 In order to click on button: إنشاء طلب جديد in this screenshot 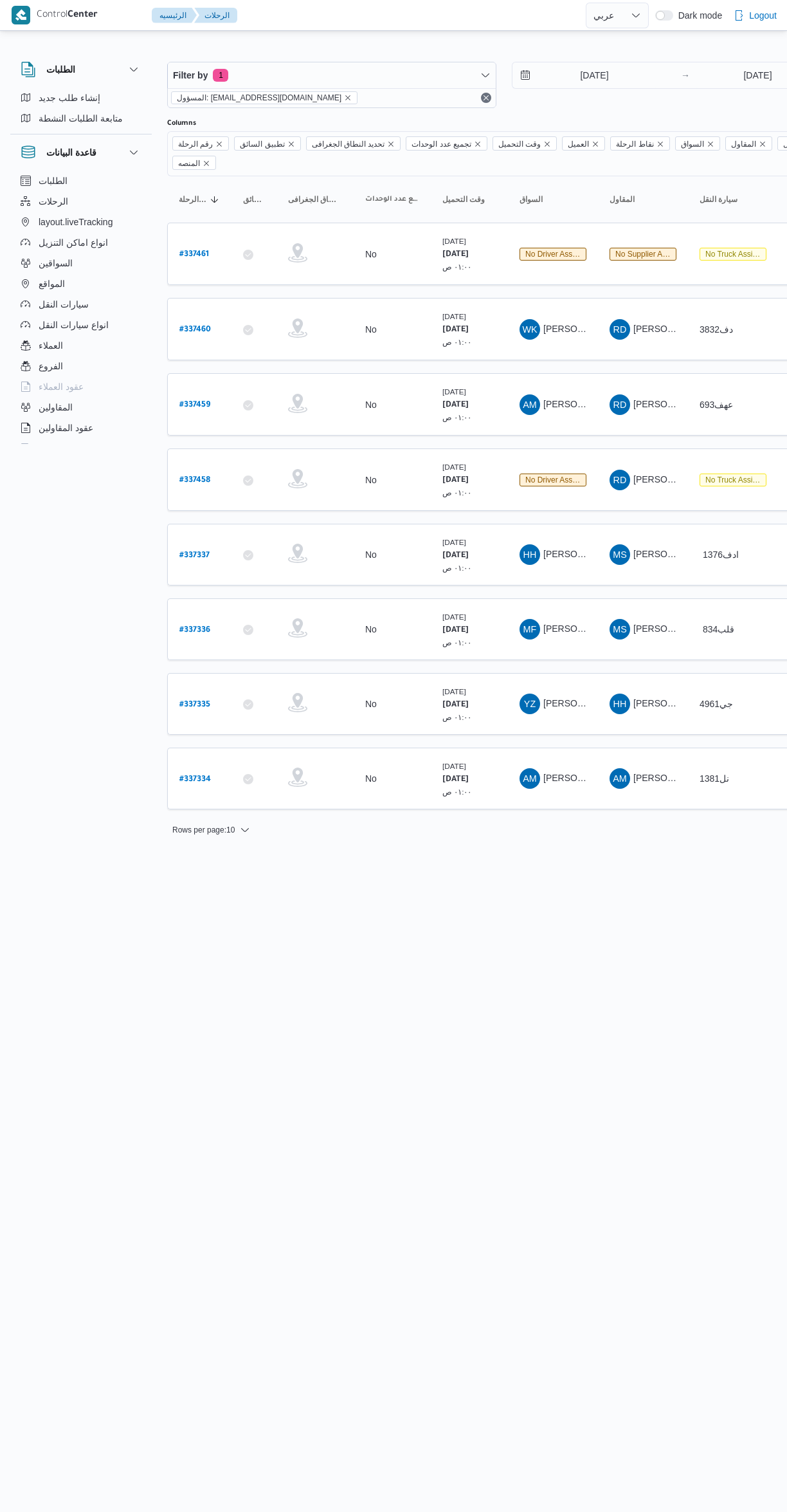, I will do `click(81, 98)`.